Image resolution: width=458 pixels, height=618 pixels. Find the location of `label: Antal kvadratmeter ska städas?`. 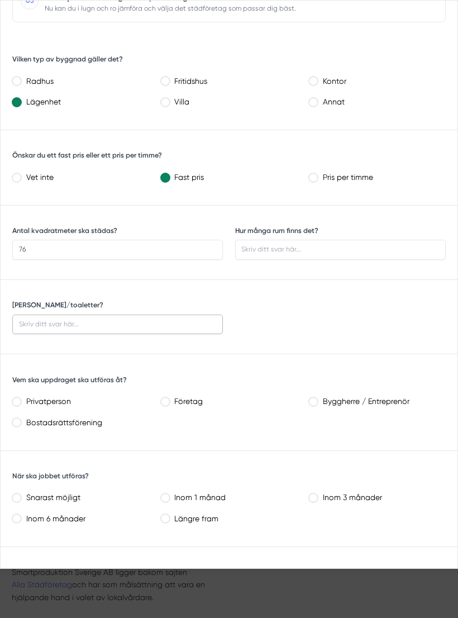

label: Antal kvadratmeter ska städas? is located at coordinates (65, 231).